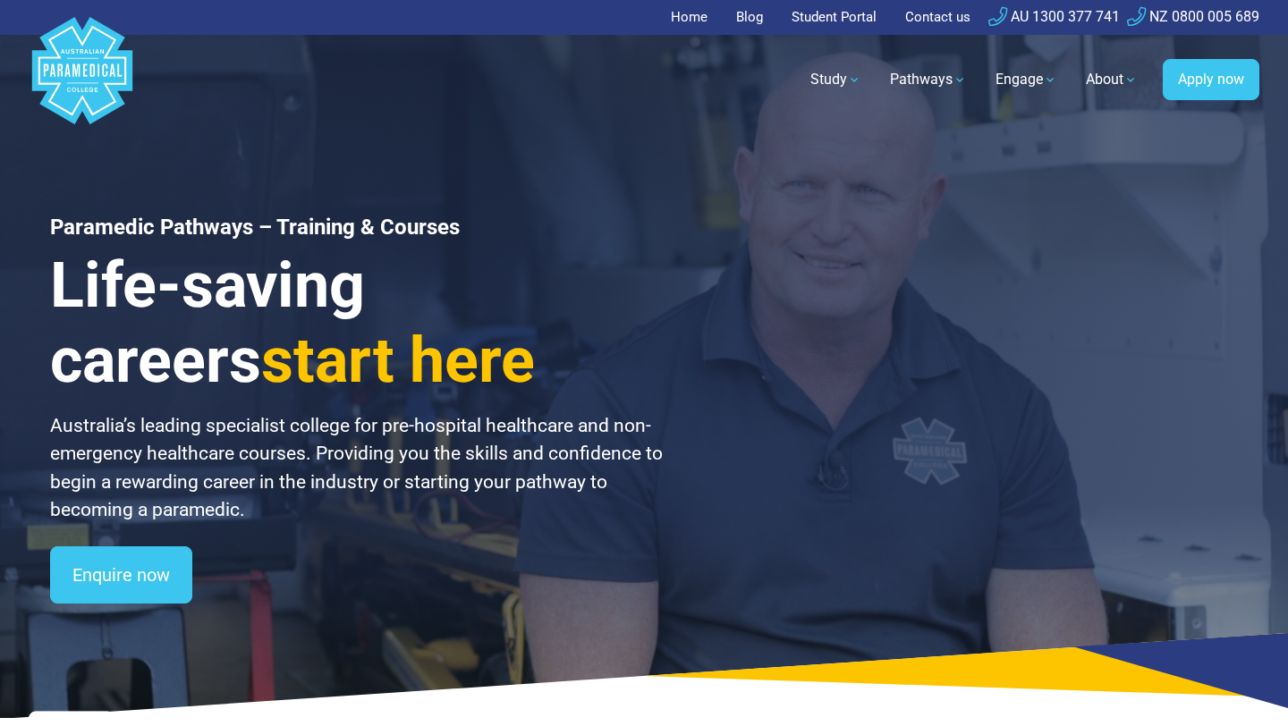 The height and width of the screenshot is (726, 1288). What do you see at coordinates (398, 360) in the screenshot?
I see `span: start here` at bounding box center [398, 360].